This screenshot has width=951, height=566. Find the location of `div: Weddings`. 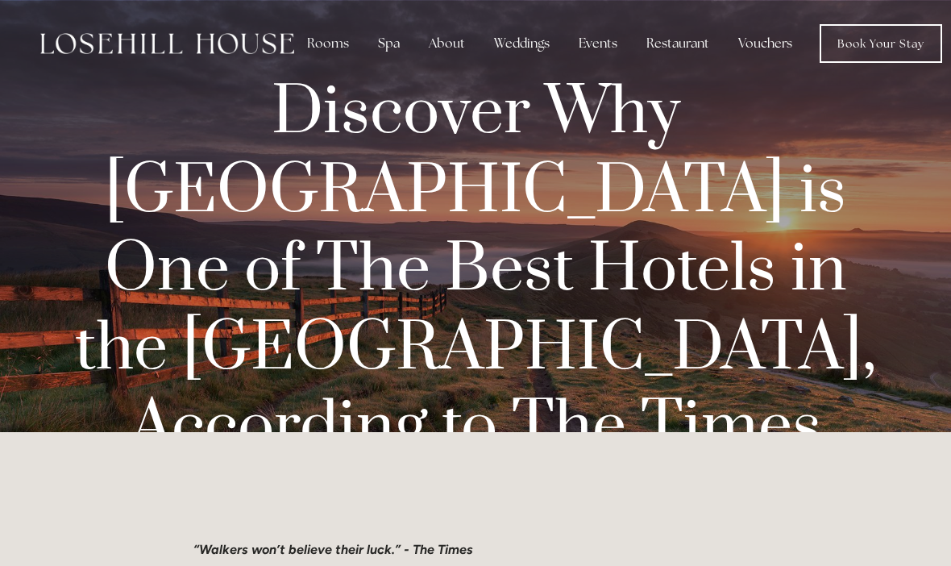

div: Weddings is located at coordinates (521, 44).